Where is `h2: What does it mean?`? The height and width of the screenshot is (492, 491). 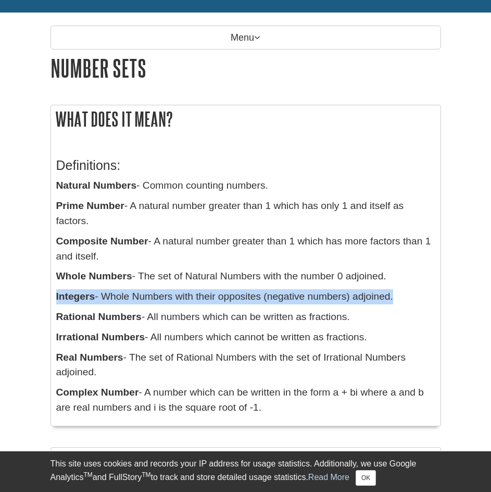
h2: What does it mean? is located at coordinates (246, 119).